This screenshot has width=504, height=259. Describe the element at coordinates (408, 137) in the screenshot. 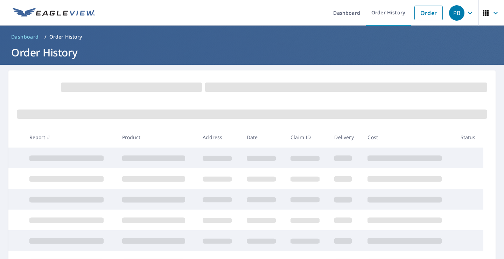

I see `th: Cost` at that location.